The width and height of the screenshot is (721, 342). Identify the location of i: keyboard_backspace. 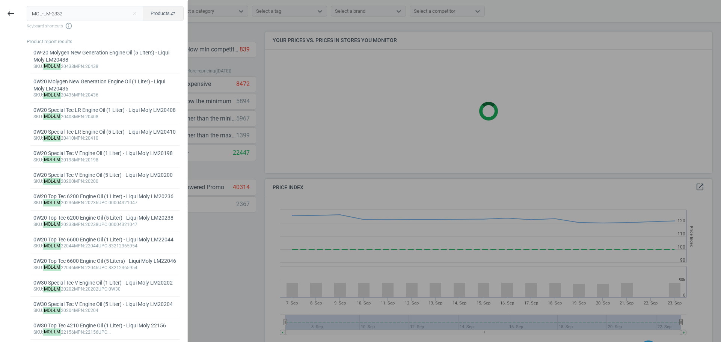
(11, 14).